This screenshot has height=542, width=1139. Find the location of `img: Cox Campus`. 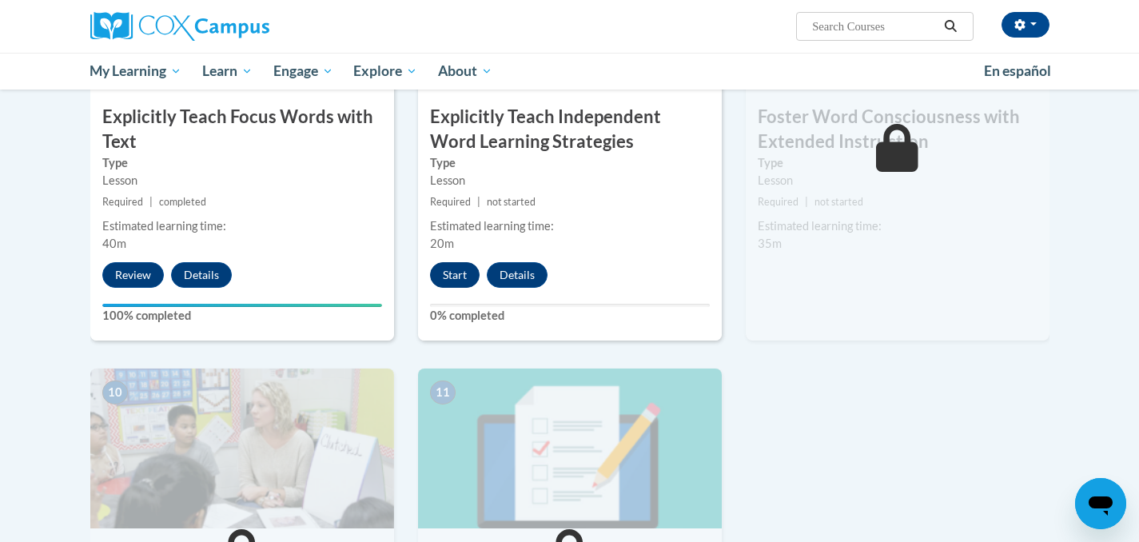

img: Cox Campus is located at coordinates (180, 26).